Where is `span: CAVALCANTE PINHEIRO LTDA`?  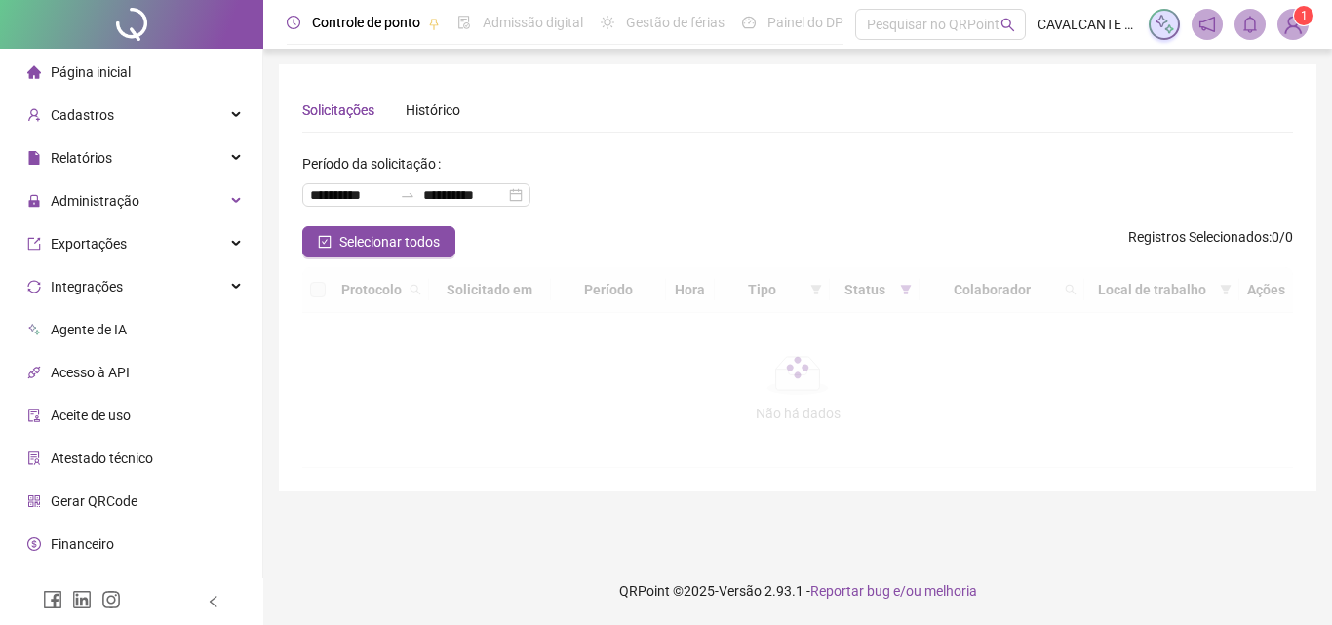 span: CAVALCANTE PINHEIRO LTDA is located at coordinates (1088, 24).